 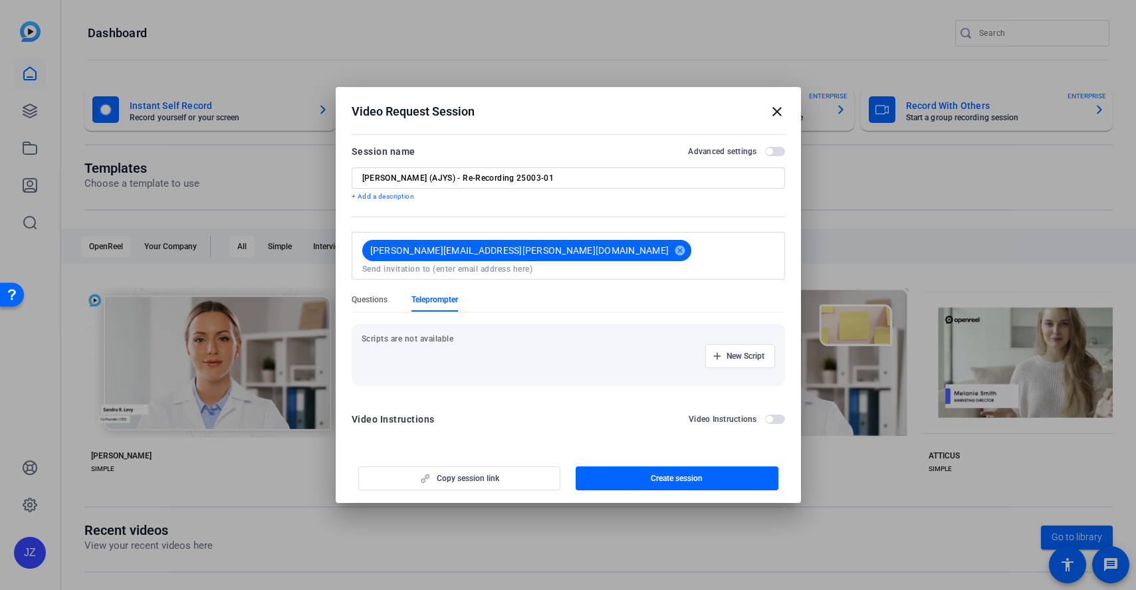 I want to click on button: Create session, so click(x=677, y=479).